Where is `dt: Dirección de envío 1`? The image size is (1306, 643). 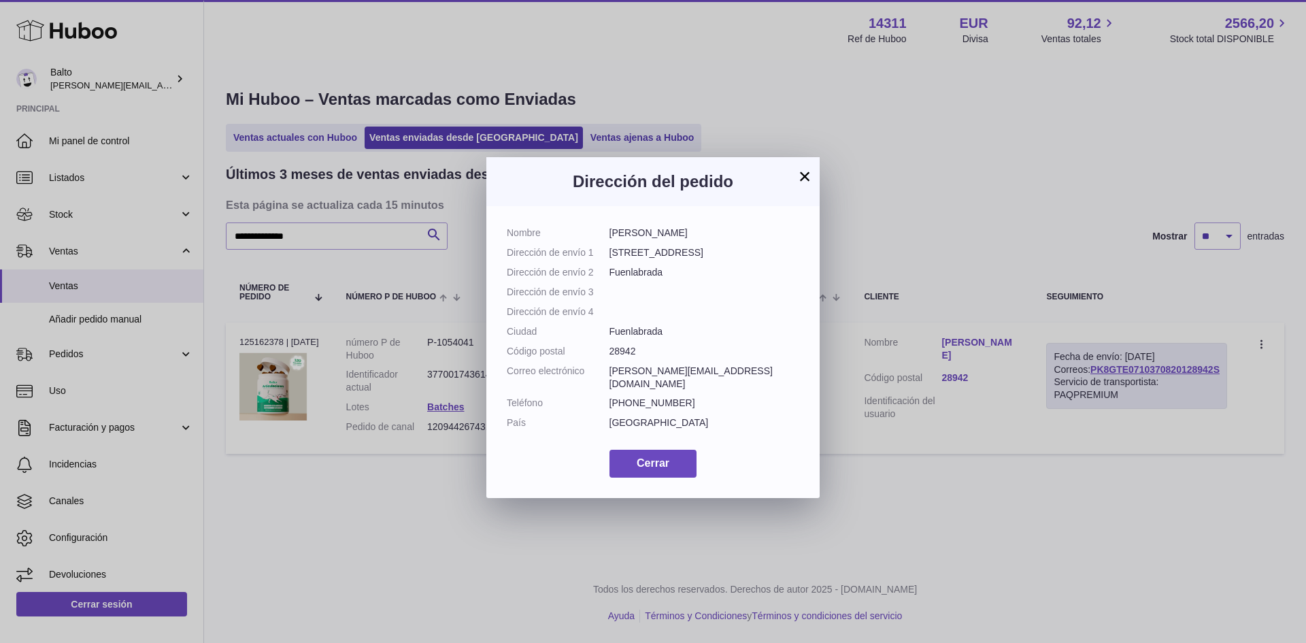
dt: Dirección de envío 1 is located at coordinates (558, 252).